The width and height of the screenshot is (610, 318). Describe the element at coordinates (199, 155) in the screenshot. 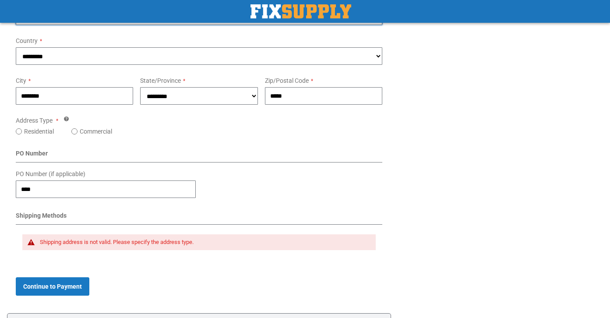

I see `div: PO Number` at that location.